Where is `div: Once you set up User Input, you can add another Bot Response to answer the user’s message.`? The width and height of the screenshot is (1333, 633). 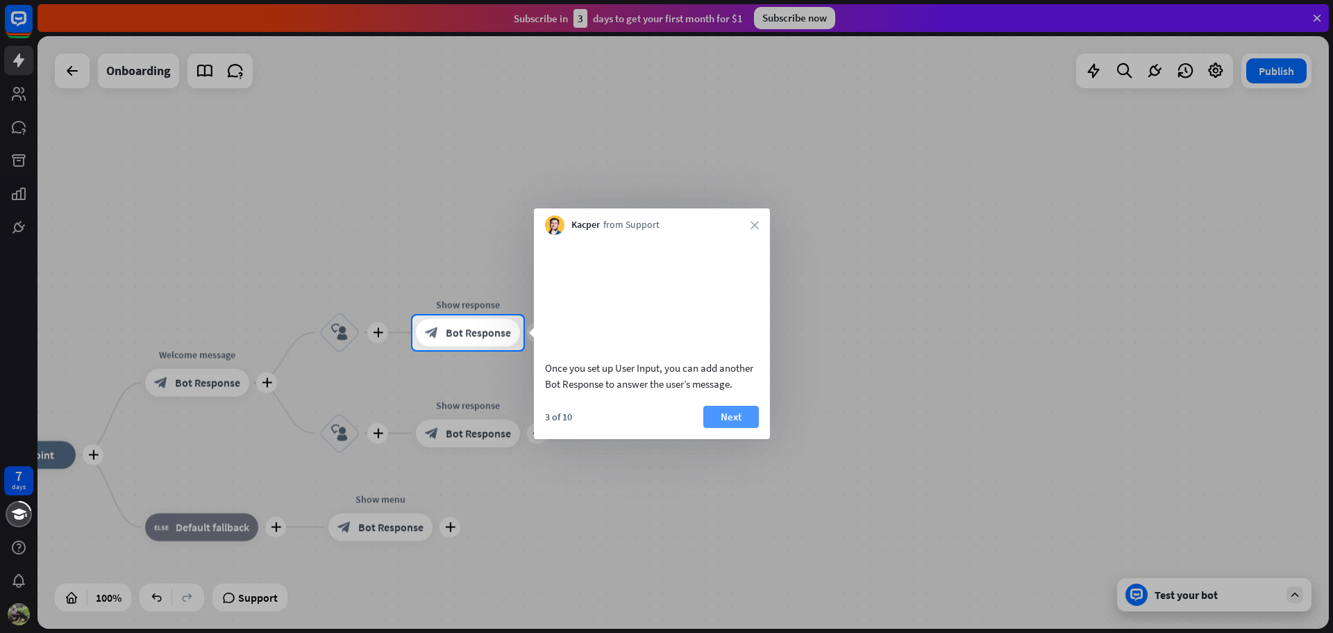
div: Once you set up User Input, you can add another Bot Response to answer the user’s message. is located at coordinates (652, 376).